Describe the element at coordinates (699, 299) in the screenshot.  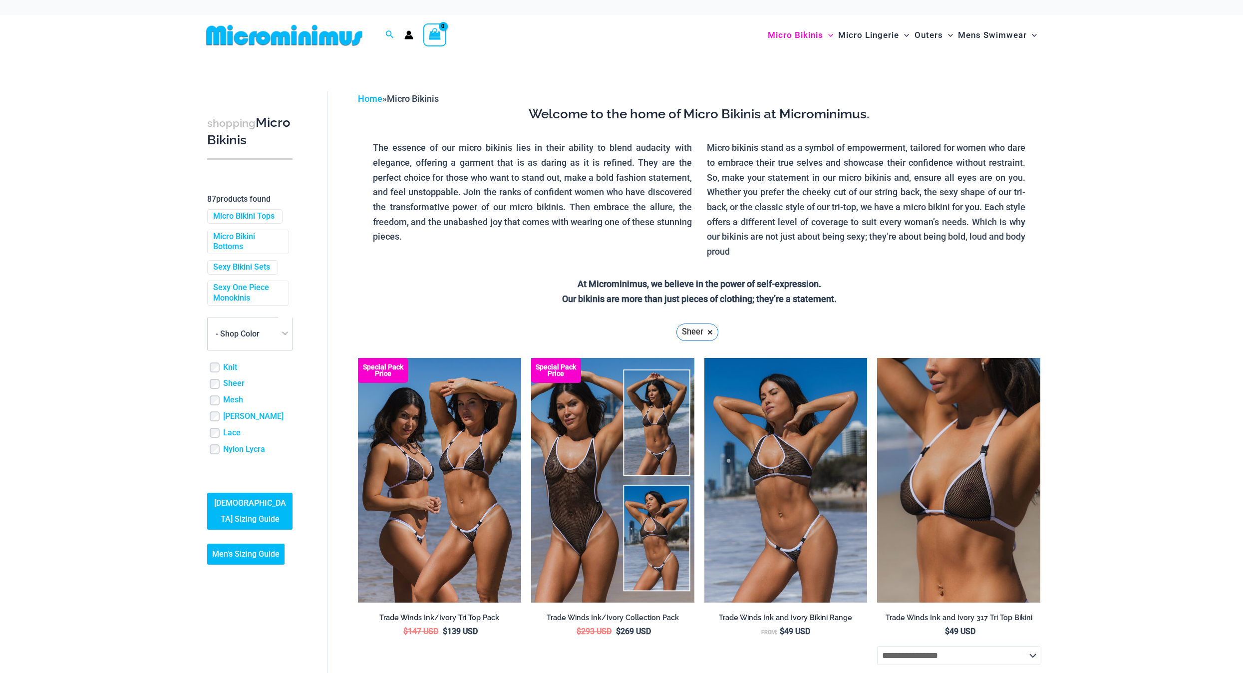
I see `strong: Our bikinis are more than just pieces of clothing; they’re a statement.` at that location.